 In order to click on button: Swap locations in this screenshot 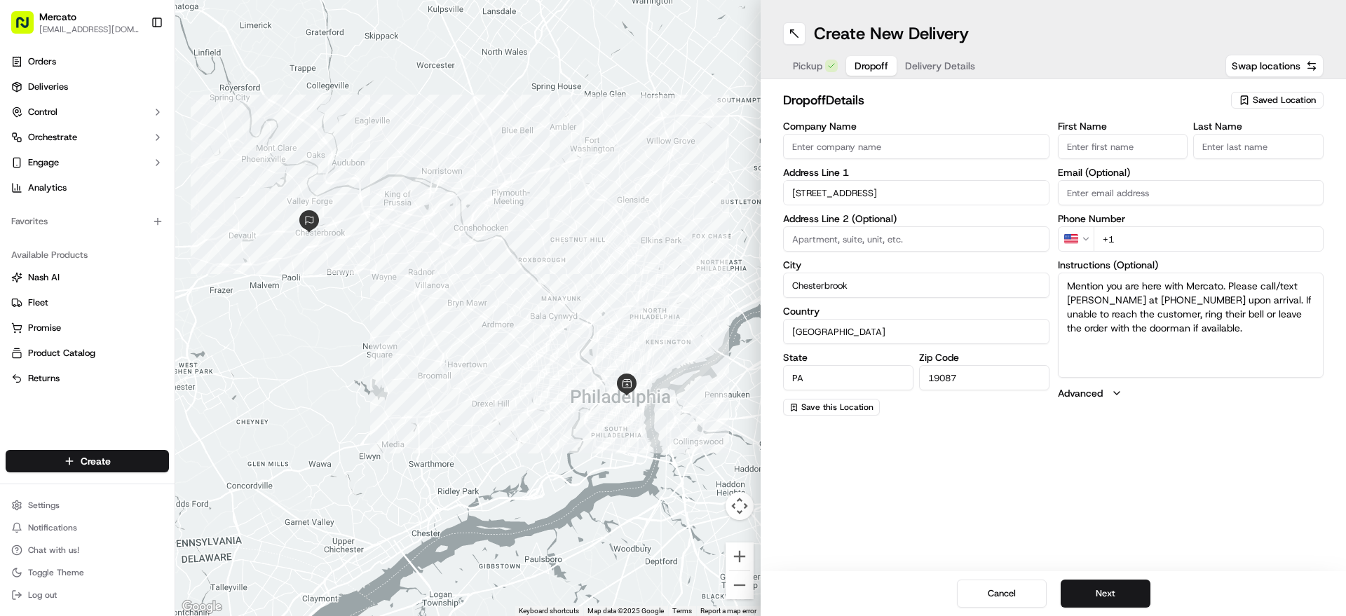, I will do `click(1274, 66)`.